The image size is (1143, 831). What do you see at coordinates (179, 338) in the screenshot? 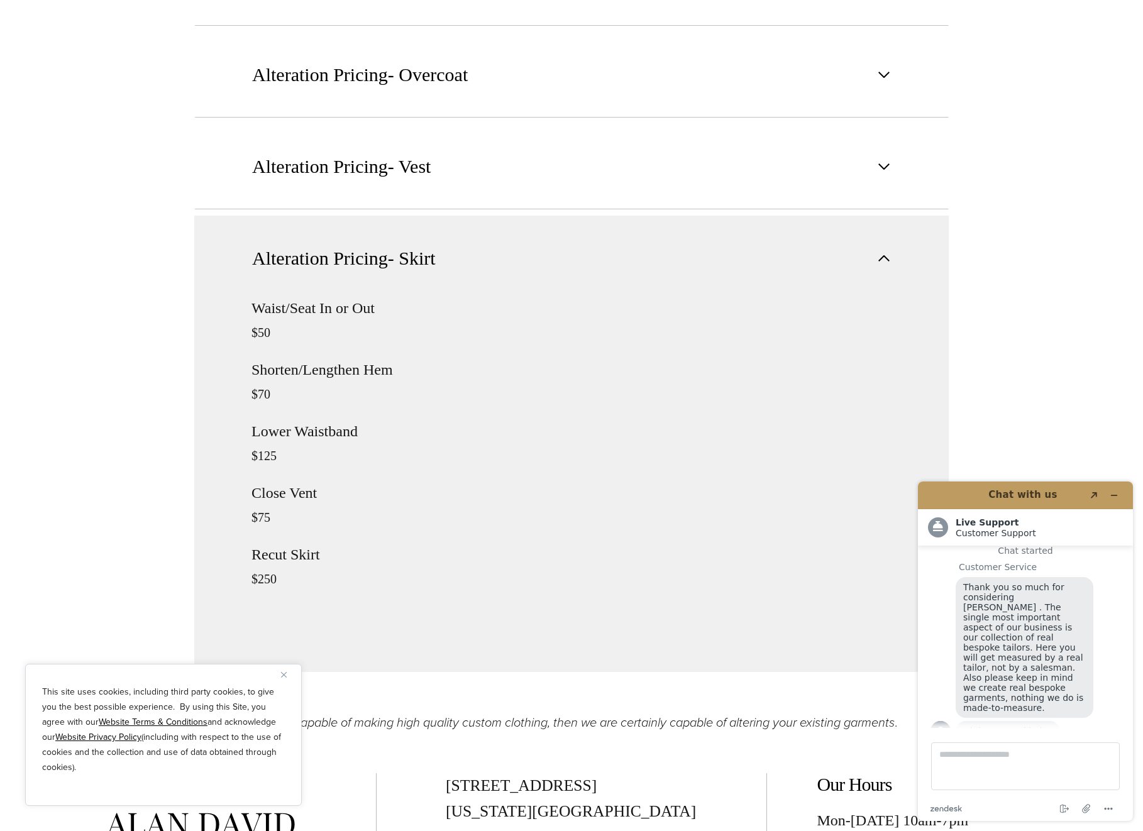
I see `button: Attach file` at bounding box center [179, 338].